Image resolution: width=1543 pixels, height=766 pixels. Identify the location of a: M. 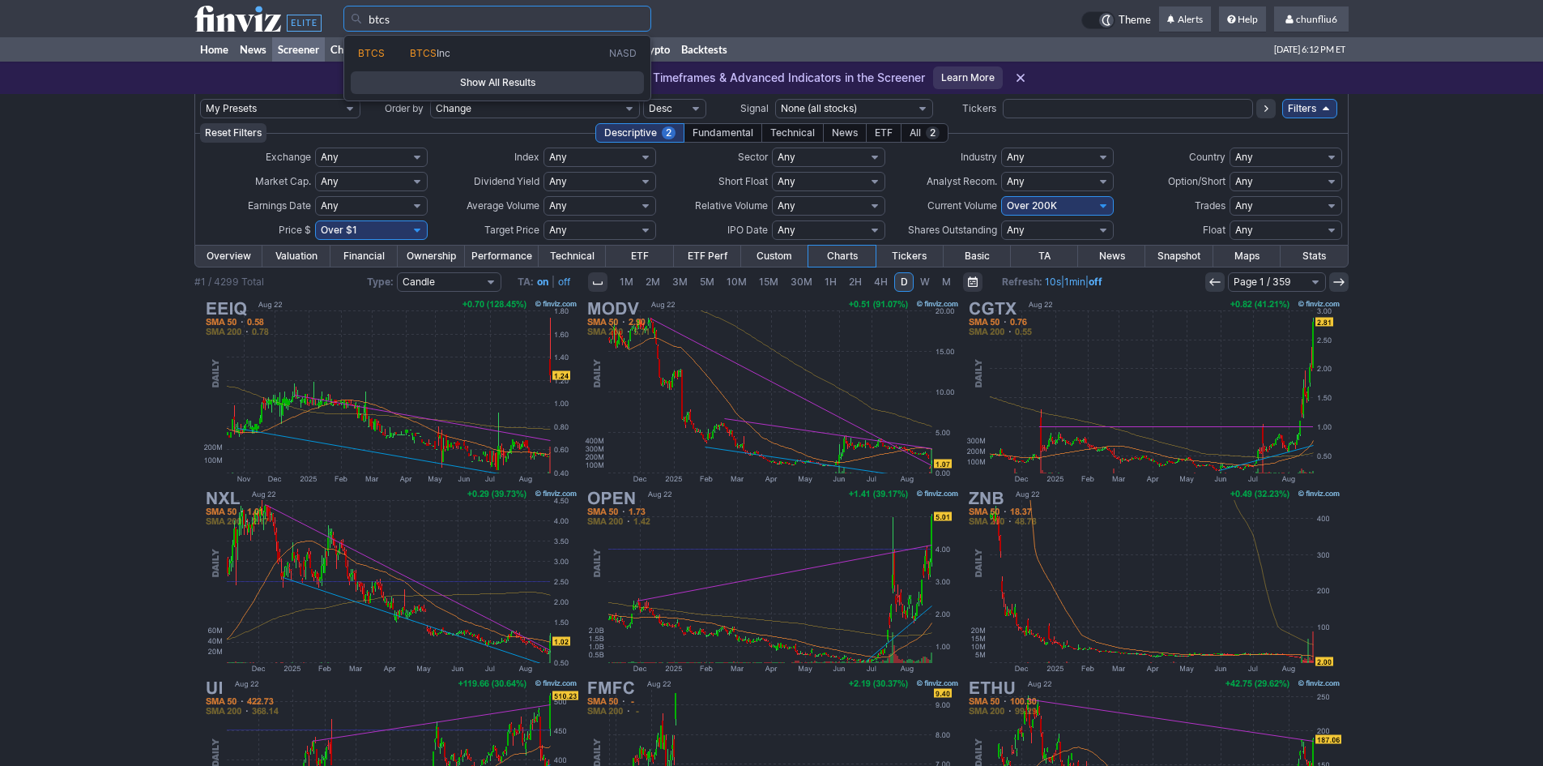
(946, 282).